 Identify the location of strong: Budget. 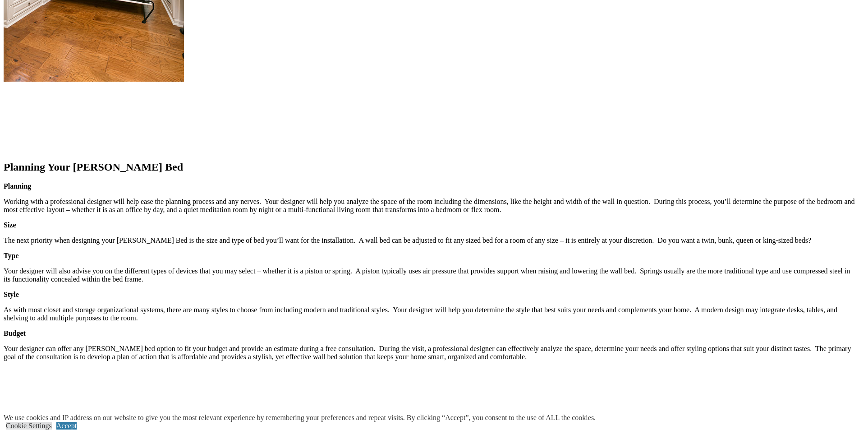
(14, 333).